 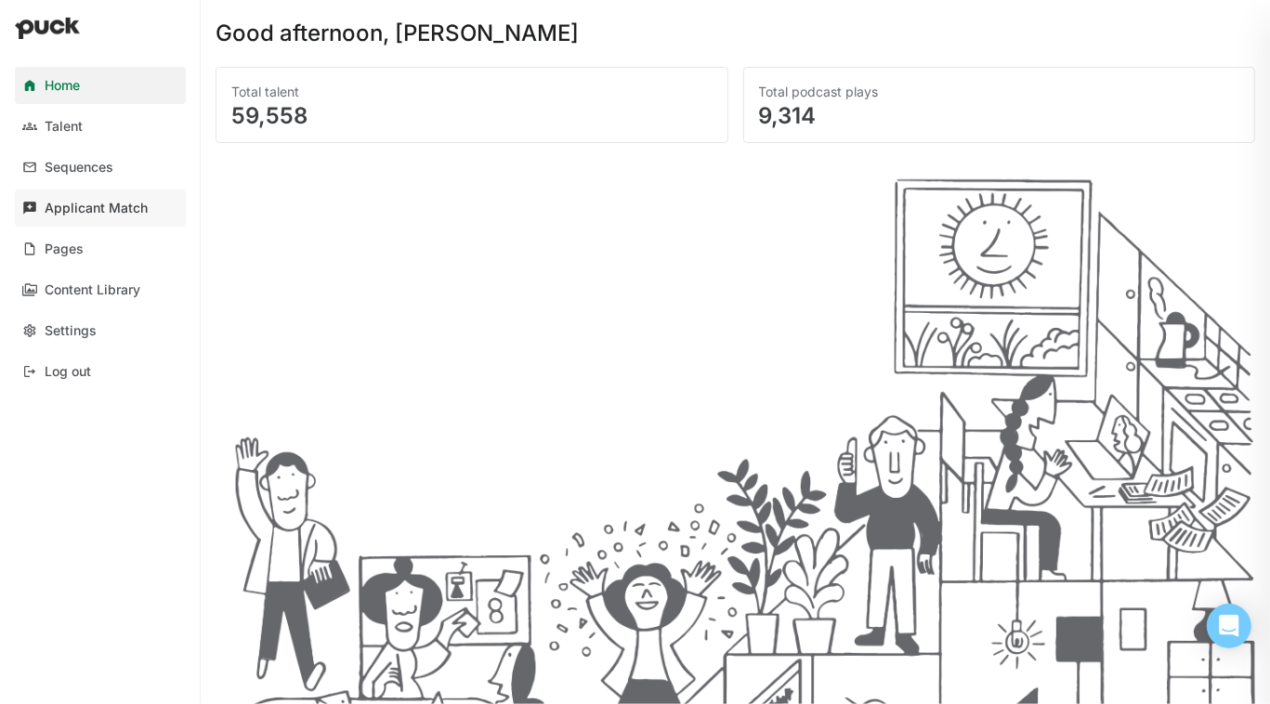 I want to click on div: Open Intercom Messenger, so click(x=1229, y=626).